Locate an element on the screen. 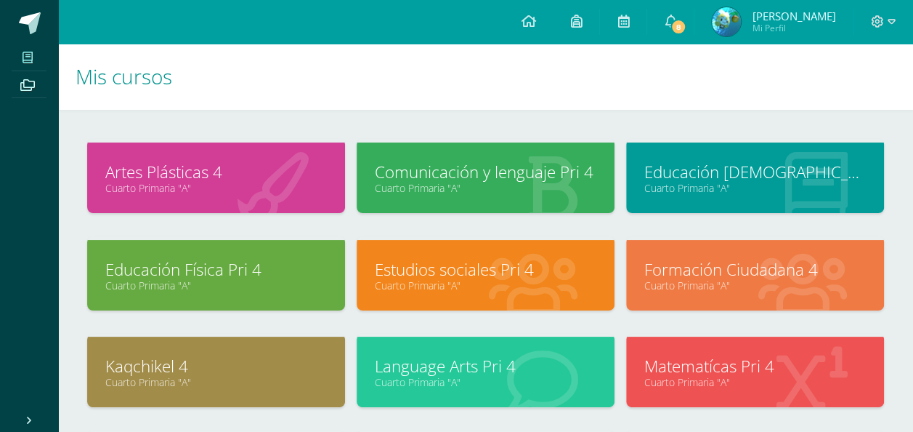 This screenshot has width=913, height=432. img: ac4f703ab413a10b156f23905852951f.png is located at coordinates (727, 22).